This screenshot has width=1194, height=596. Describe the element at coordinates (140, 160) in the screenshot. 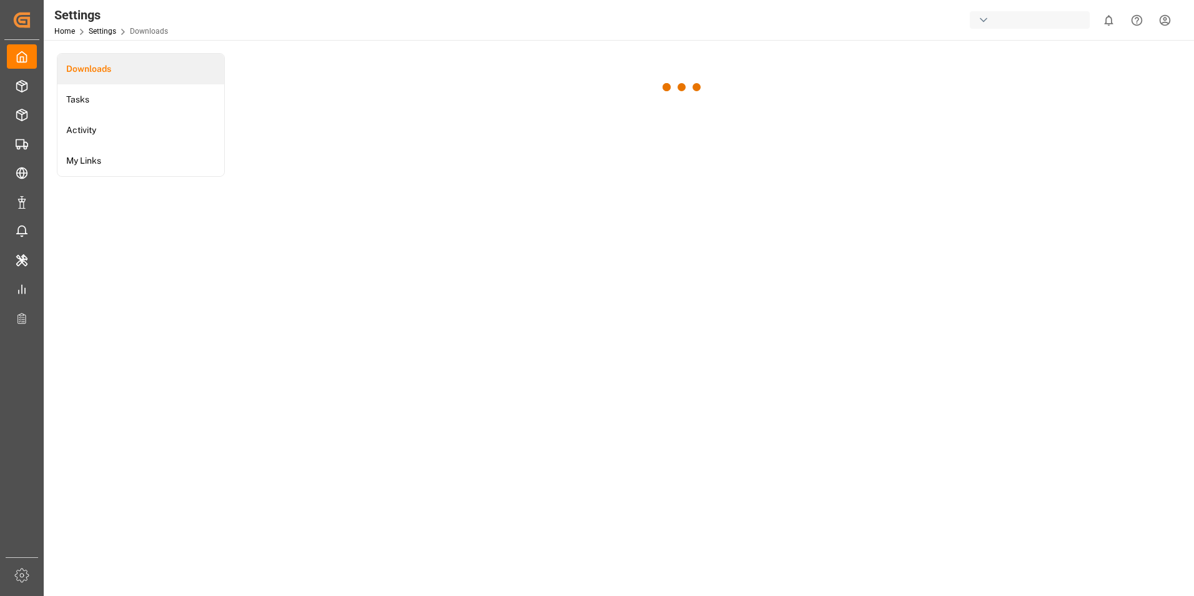

I see `a: My Links` at that location.